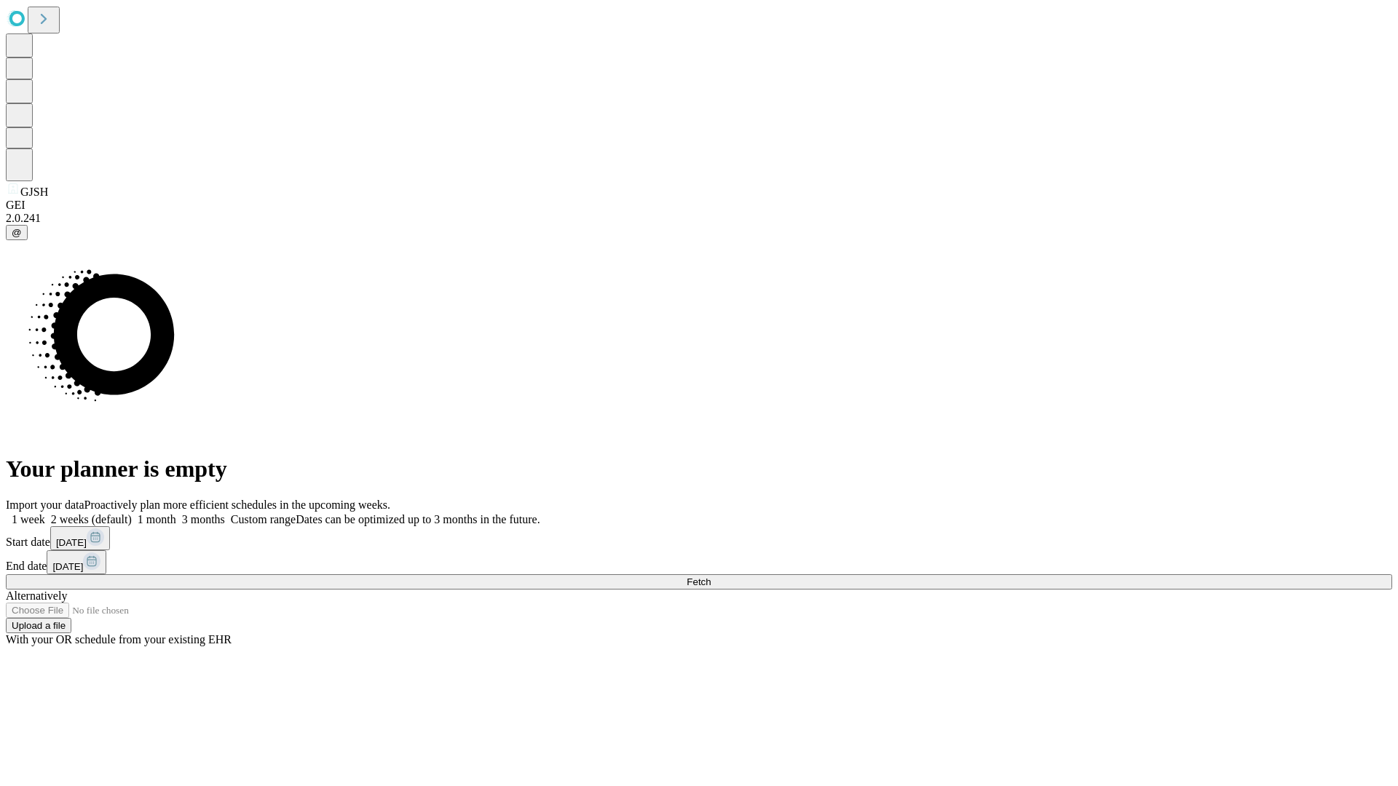  I want to click on span: Proactively plan more efficient schedules in the upcoming weeks., so click(237, 505).